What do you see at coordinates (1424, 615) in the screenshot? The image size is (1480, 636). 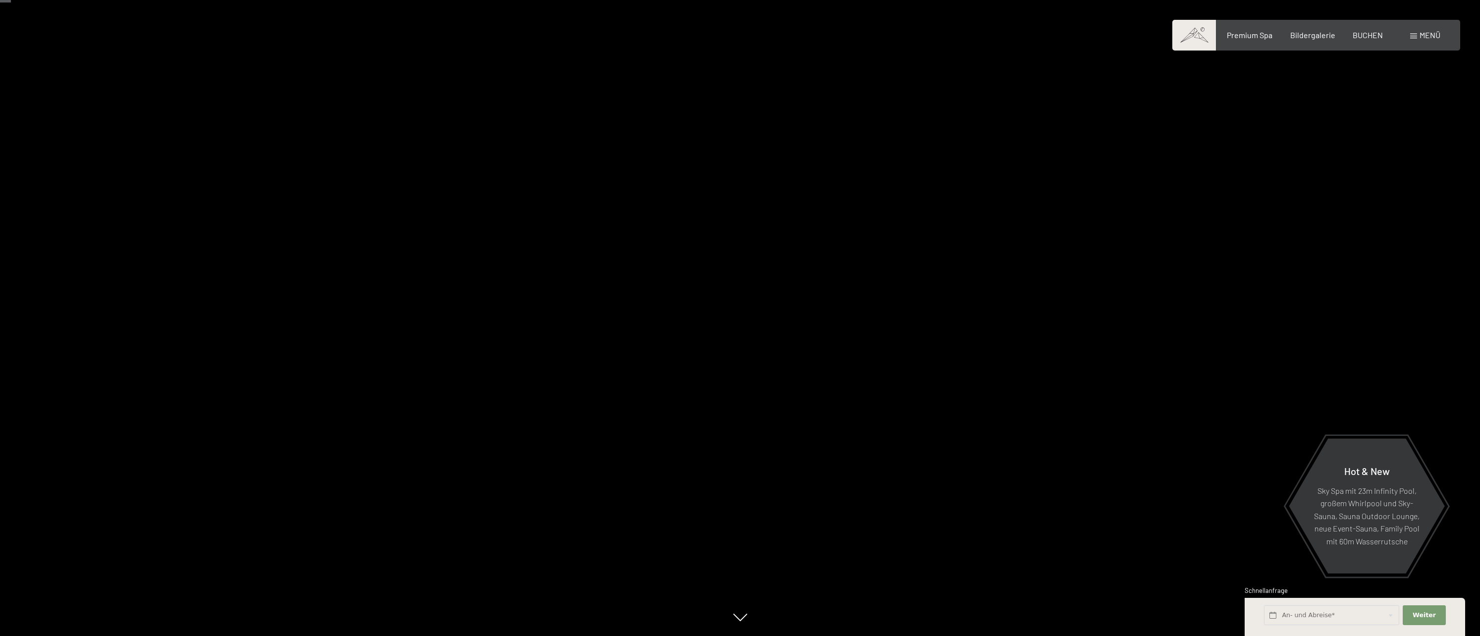 I see `button: Weiter` at bounding box center [1424, 615].